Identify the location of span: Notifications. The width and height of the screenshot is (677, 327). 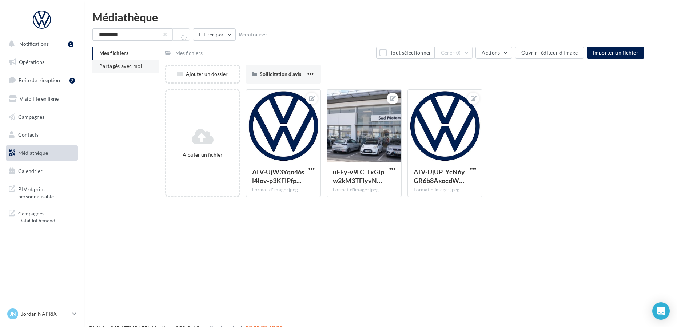
(34, 44).